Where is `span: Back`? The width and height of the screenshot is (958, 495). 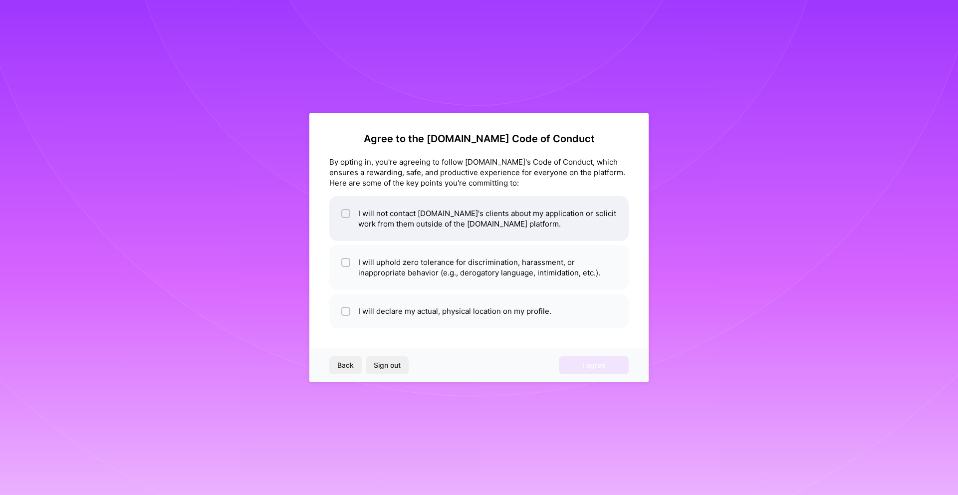 span: Back is located at coordinates (345, 365).